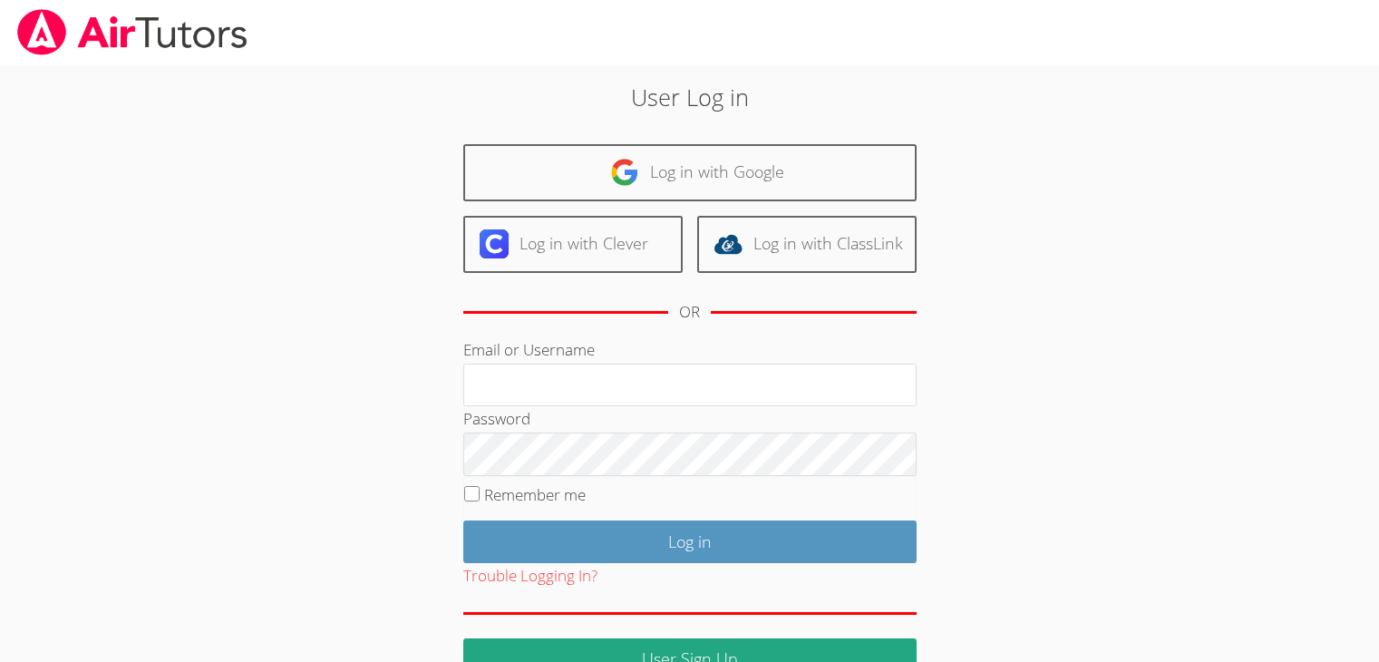  I want to click on img: airtutors_banner-c4298cdbf04f3fff15de1276eac7730deb9818008684d7c2e4769d2f7ddbe033.png, so click(132, 32).